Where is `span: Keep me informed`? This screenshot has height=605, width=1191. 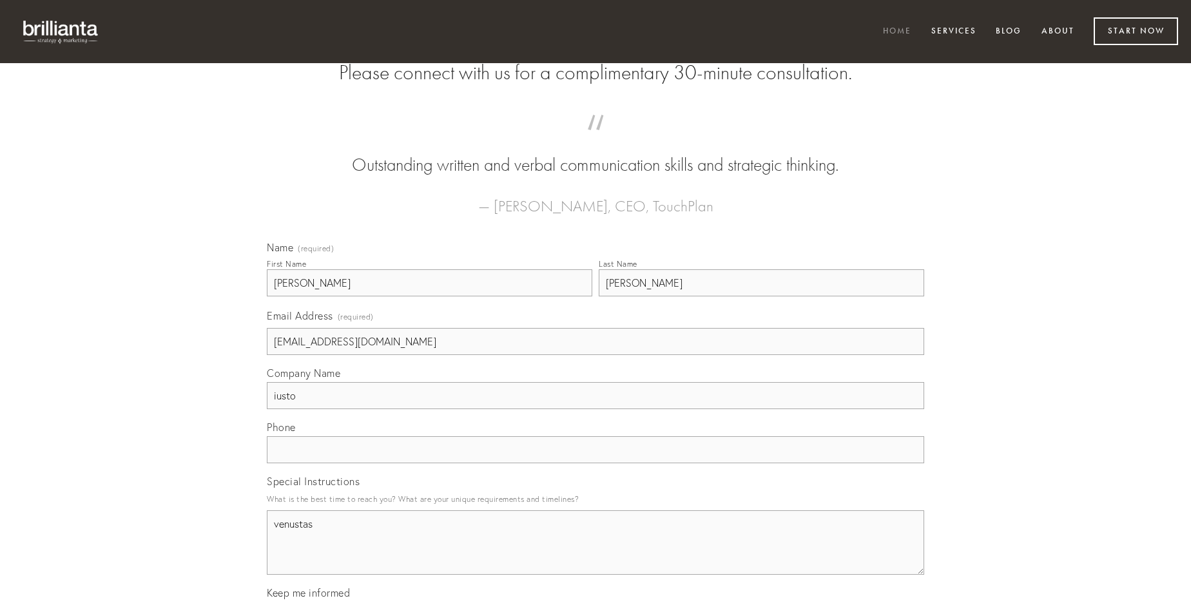 span: Keep me informed is located at coordinates (308, 593).